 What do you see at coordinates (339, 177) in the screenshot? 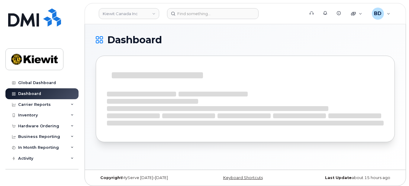
I see `strong: Last Update` at bounding box center [339, 177].